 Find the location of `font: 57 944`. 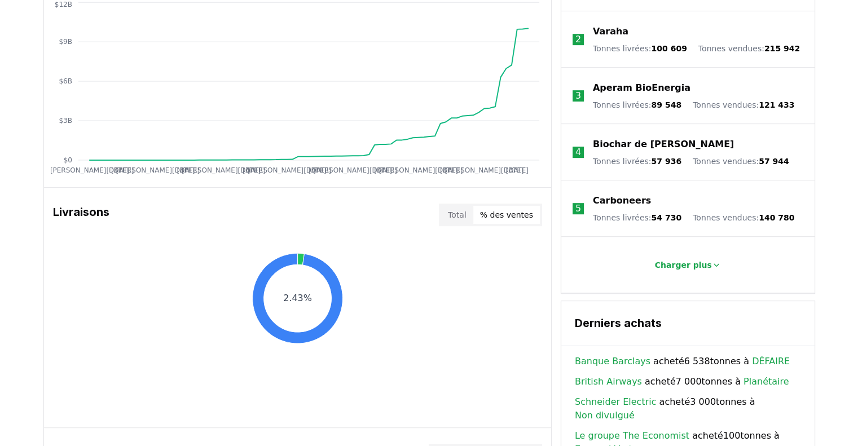

font: 57 944 is located at coordinates (774, 161).